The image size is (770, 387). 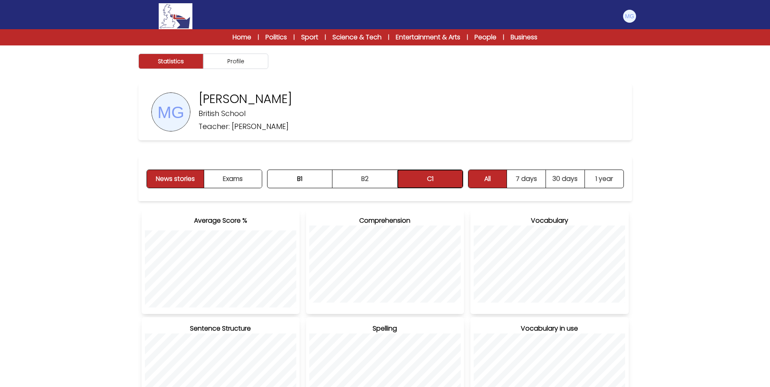 I want to click on a: Politics, so click(x=276, y=37).